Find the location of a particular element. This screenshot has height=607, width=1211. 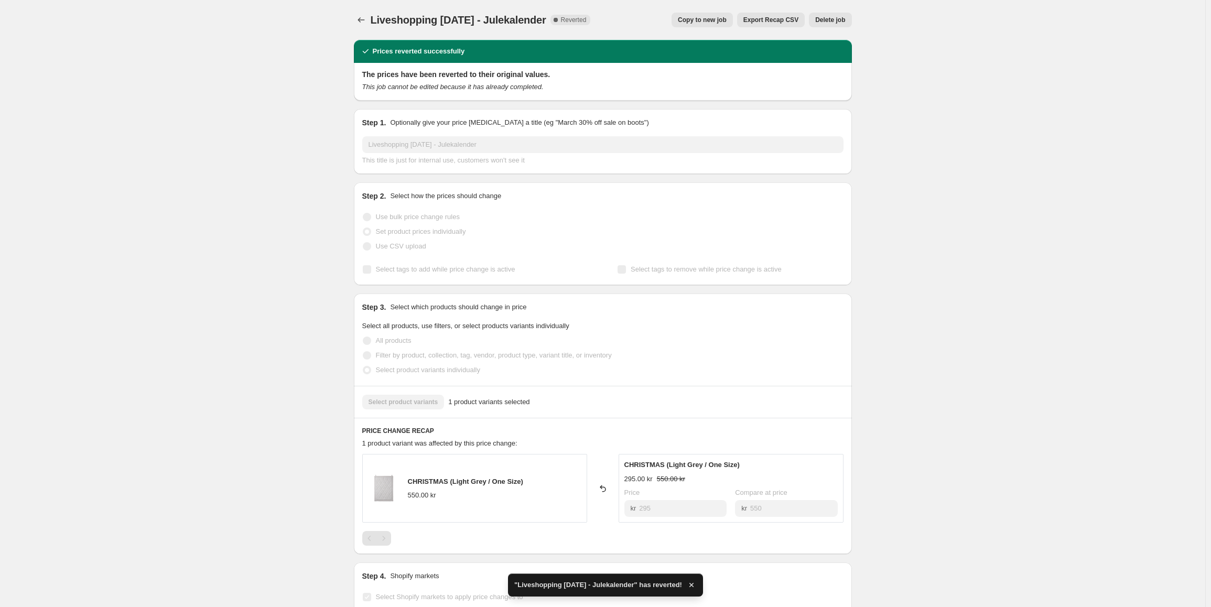

h2: The prices have been reverted to their original values. is located at coordinates (603, 74).